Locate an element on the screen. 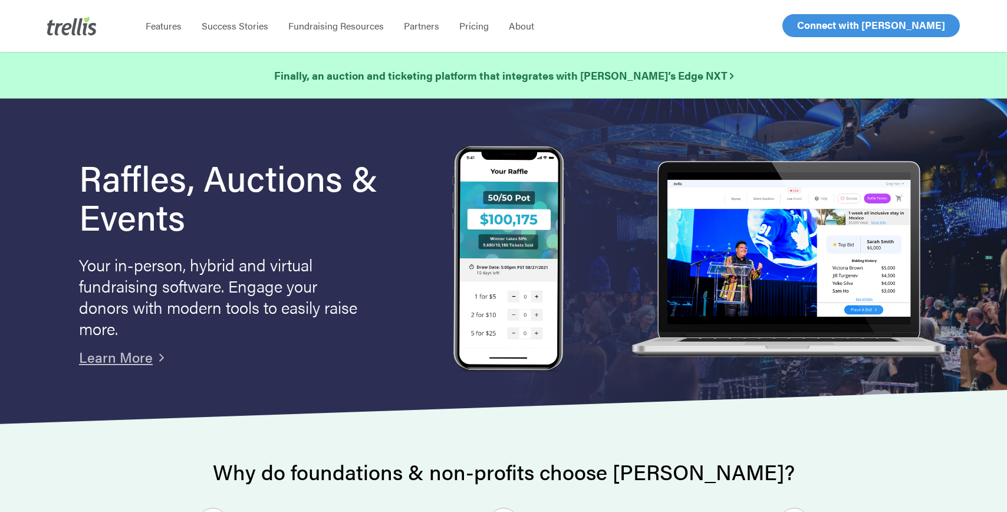 Image resolution: width=1007 pixels, height=512 pixels. a: Pricing is located at coordinates (474, 26).